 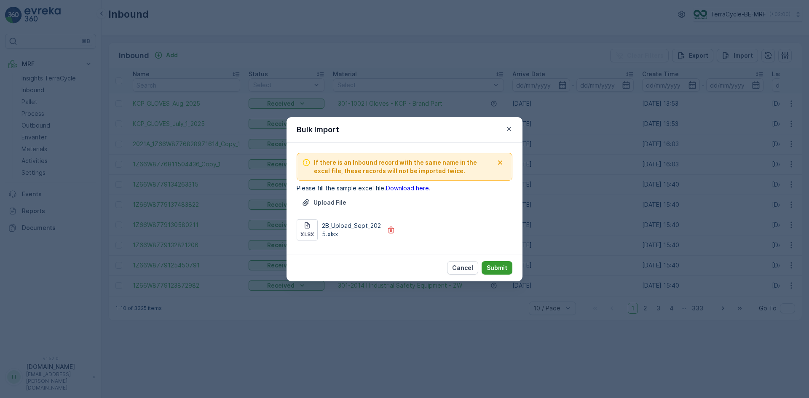 I want to click on p: Please fill the sample excel file., so click(x=405, y=188).